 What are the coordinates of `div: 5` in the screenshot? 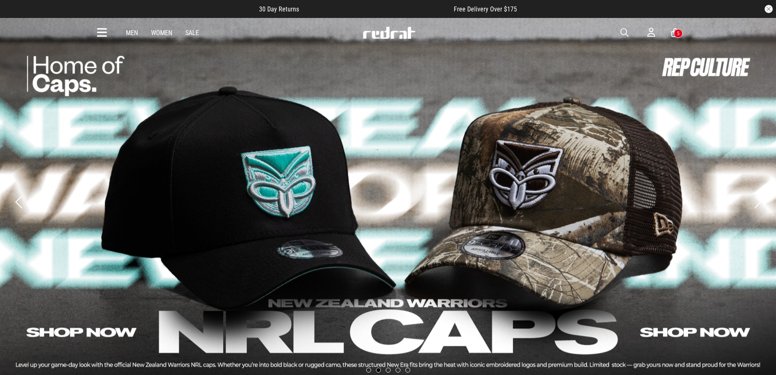 It's located at (679, 33).